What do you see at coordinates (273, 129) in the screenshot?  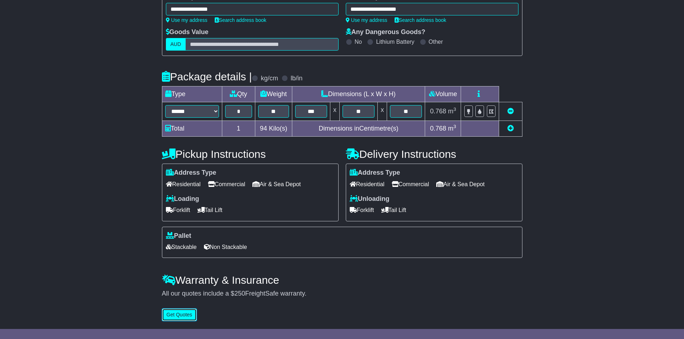 I see `td: Kilo(s)` at bounding box center [273, 129].